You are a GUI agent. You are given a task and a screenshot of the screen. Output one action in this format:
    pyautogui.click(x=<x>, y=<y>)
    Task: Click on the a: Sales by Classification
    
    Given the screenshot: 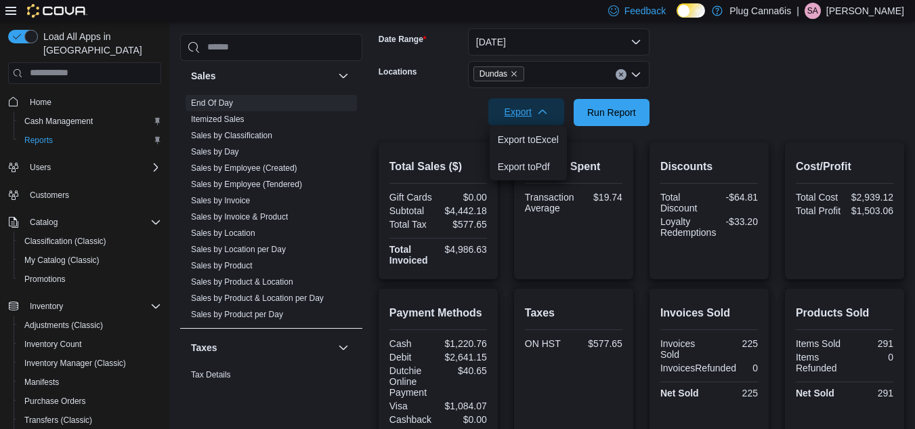 What is the action you would take?
    pyautogui.click(x=232, y=136)
    